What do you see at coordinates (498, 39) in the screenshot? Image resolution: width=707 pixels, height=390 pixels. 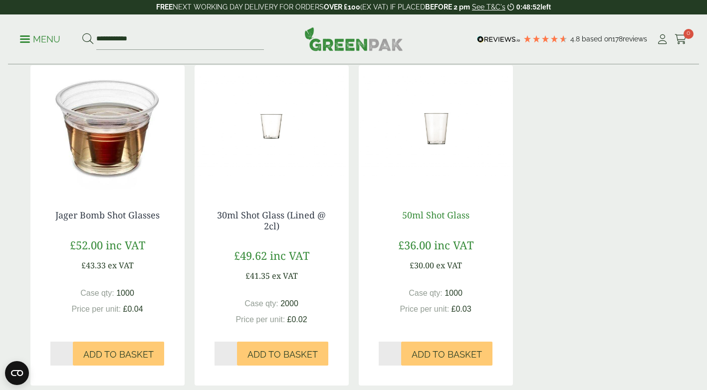 I see `img: REVIEWS.io` at bounding box center [498, 39].